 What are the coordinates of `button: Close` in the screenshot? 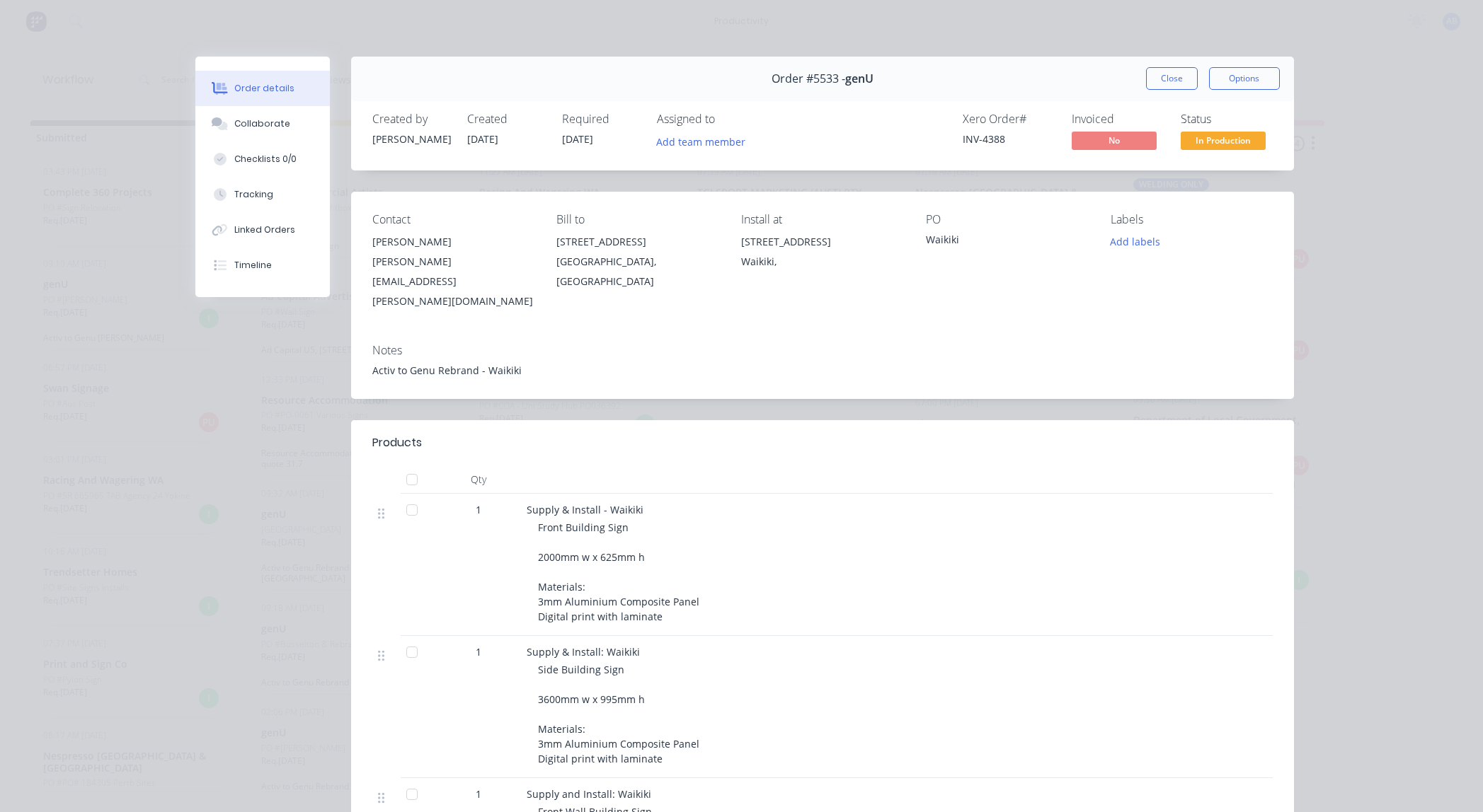 It's located at (1171, 78).